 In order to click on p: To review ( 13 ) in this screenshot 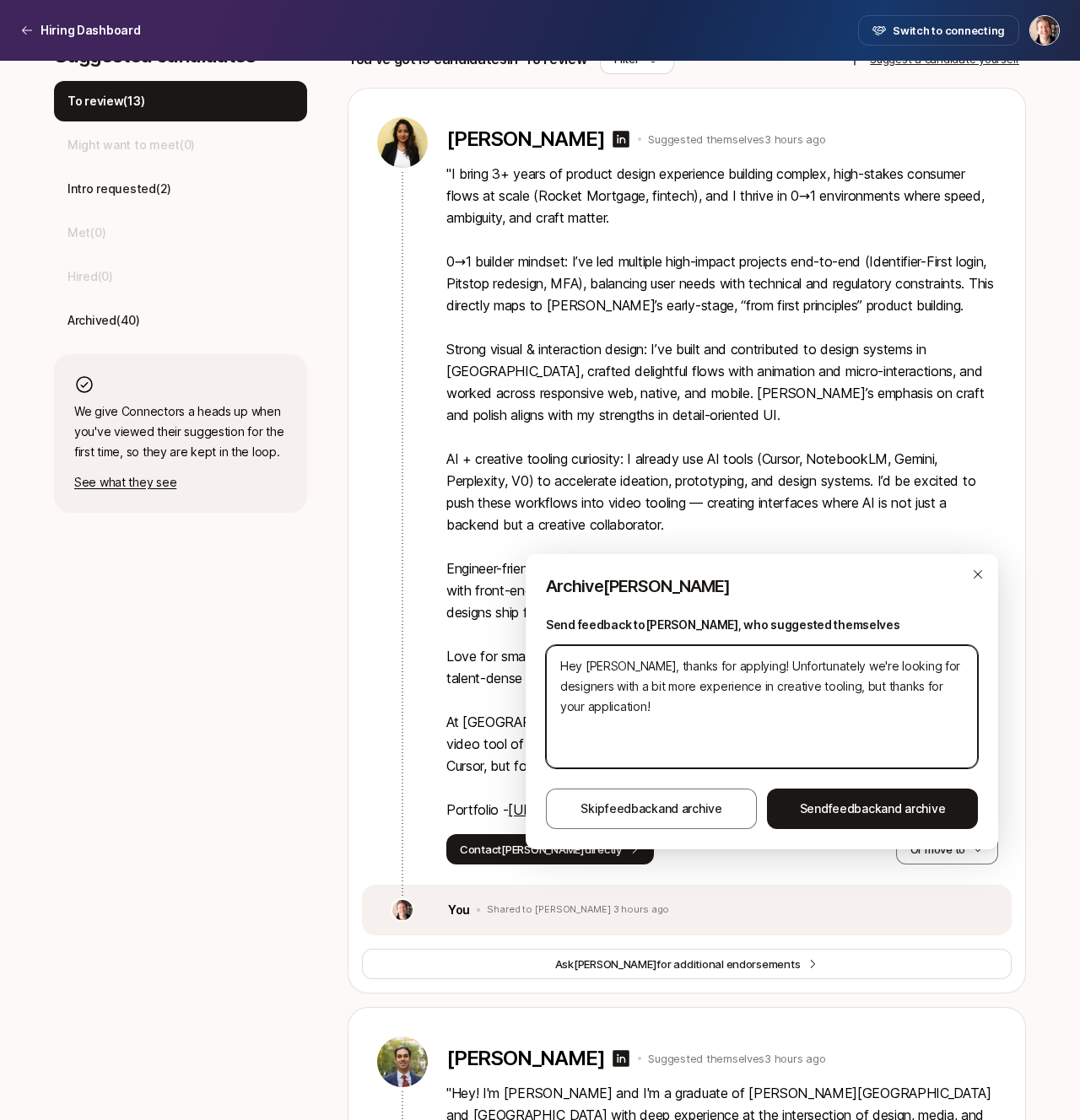, I will do `click(105, 101)`.